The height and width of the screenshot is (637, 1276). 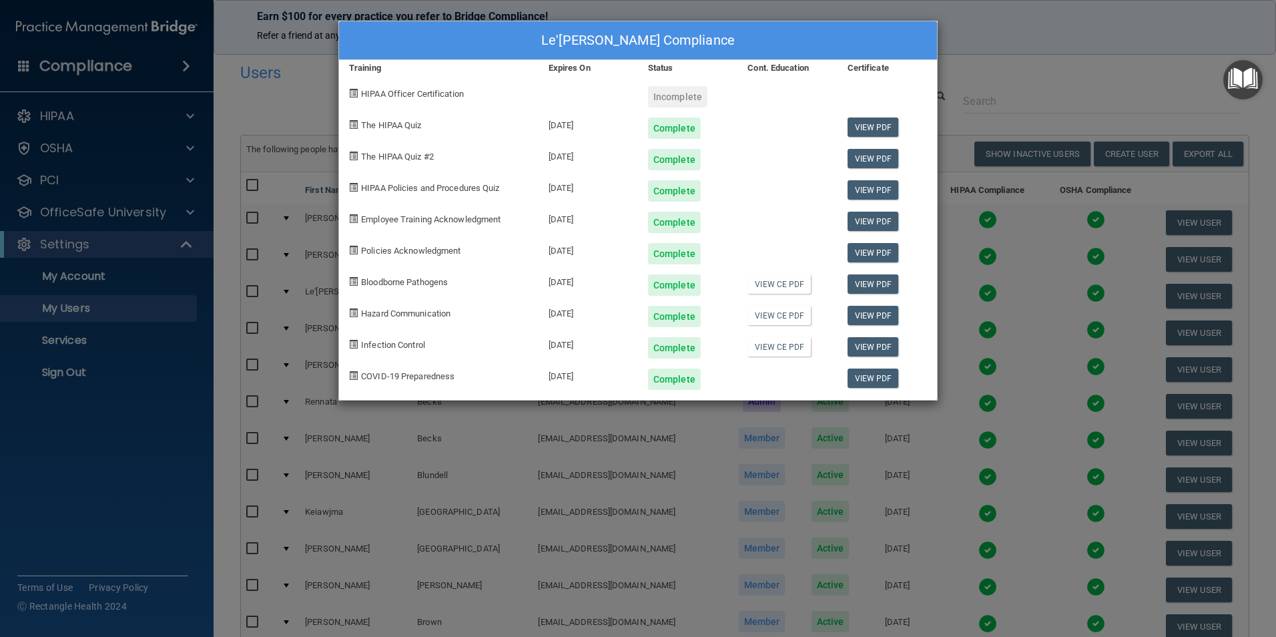 What do you see at coordinates (410, 250) in the screenshot?
I see `span: Policies Acknowledgment` at bounding box center [410, 250].